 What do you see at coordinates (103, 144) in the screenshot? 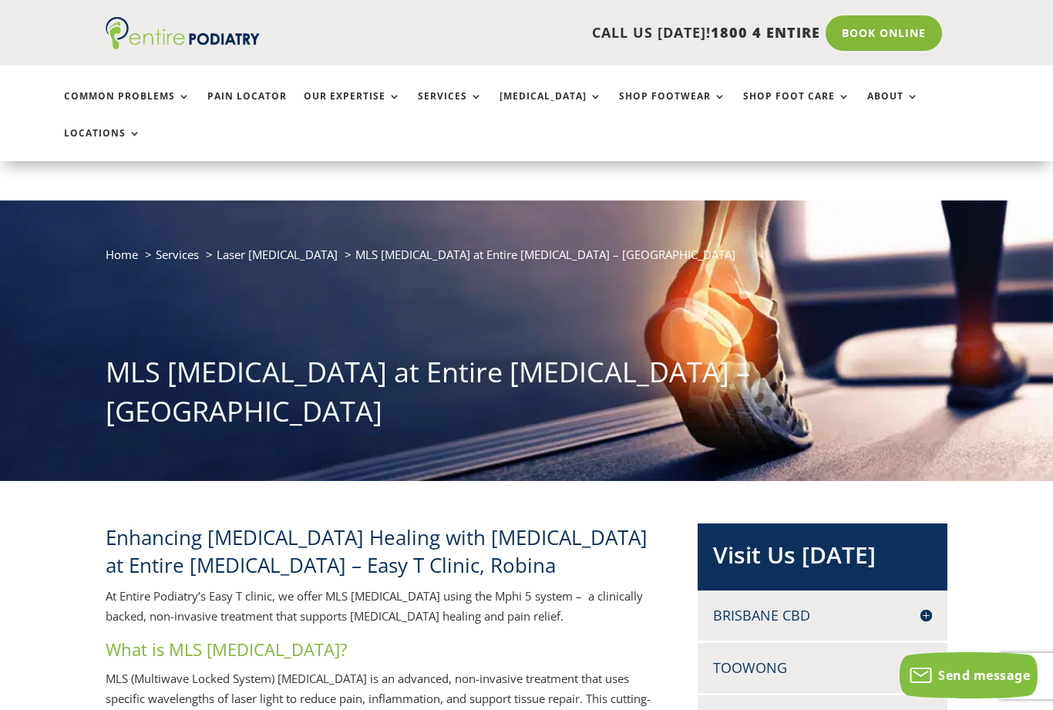
I see `a: Locations` at bounding box center [103, 144].